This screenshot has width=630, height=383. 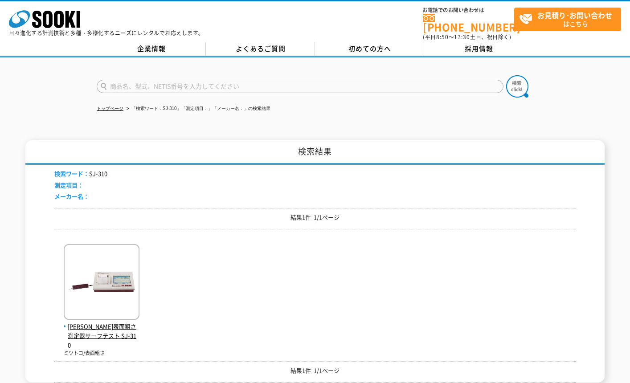 What do you see at coordinates (467, 37) in the screenshot?
I see `span: (平日 ～ 土日、祝日除く)` at bounding box center [467, 37].